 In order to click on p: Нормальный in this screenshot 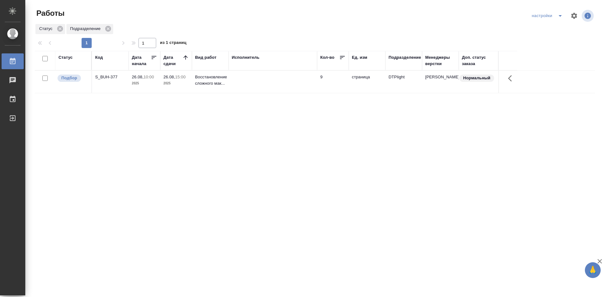, I will do `click(477, 78)`.